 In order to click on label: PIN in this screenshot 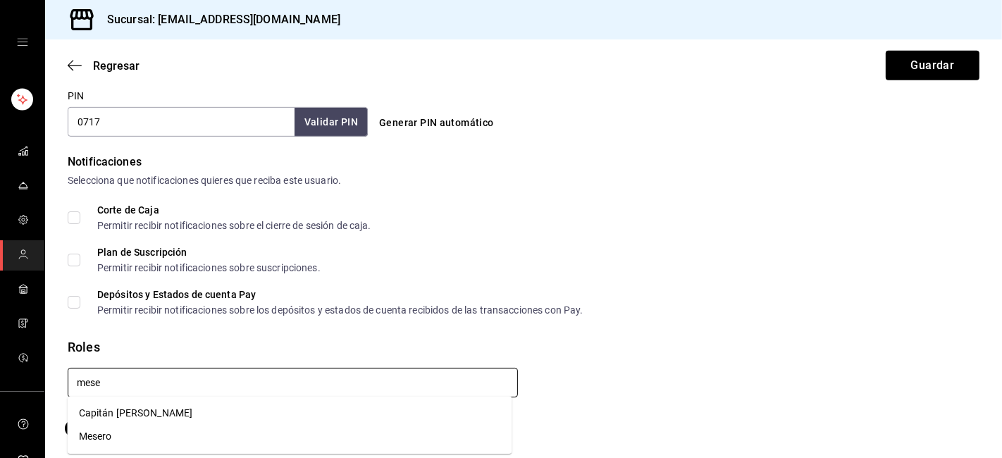, I will do `click(75, 97)`.